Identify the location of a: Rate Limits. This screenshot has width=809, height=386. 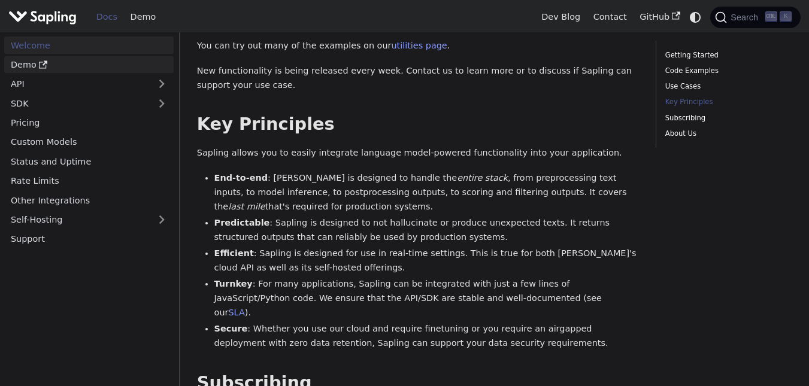
(89, 181).